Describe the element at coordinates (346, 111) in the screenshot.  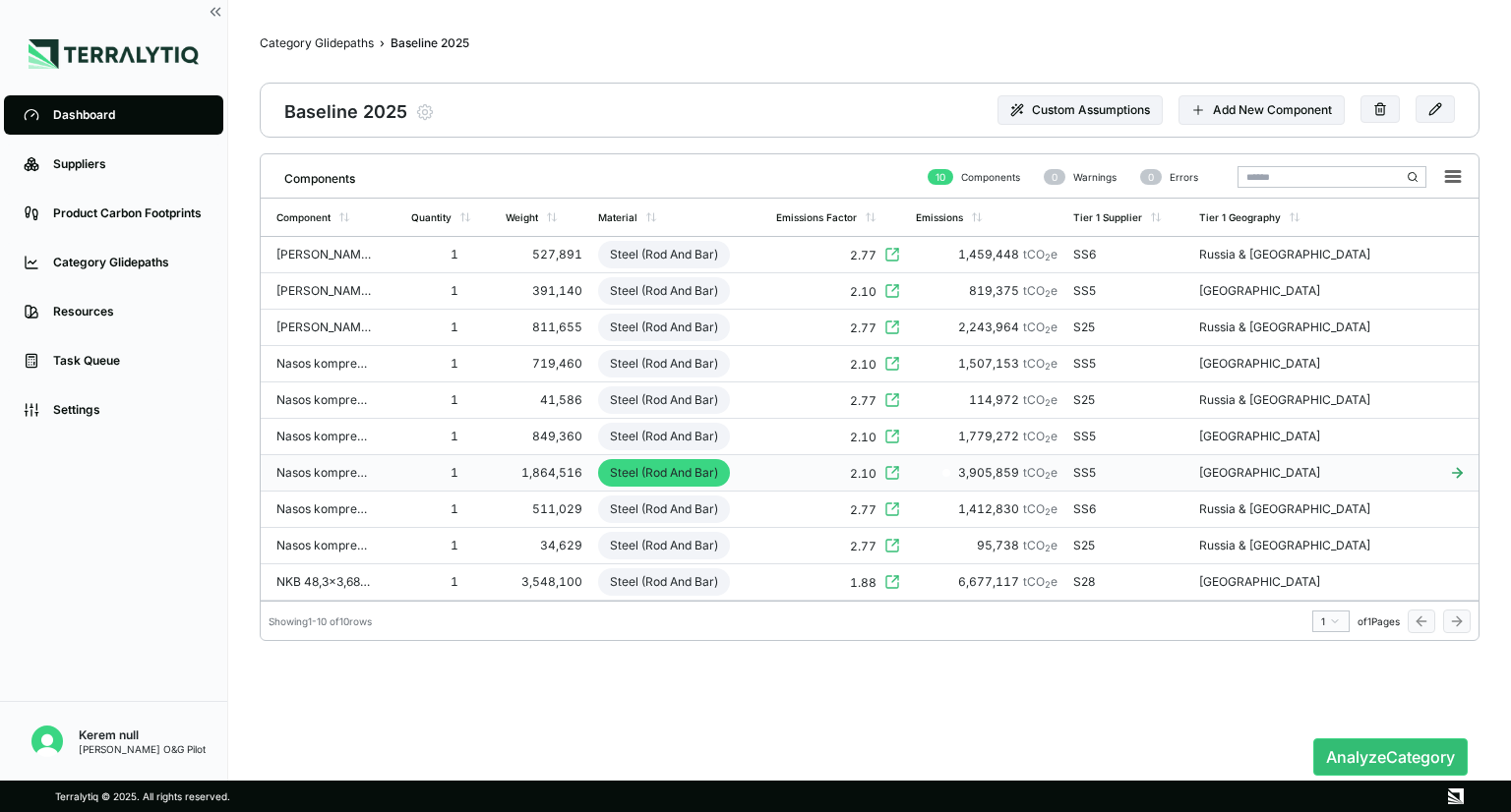
I see `div: Baseline 2025` at that location.